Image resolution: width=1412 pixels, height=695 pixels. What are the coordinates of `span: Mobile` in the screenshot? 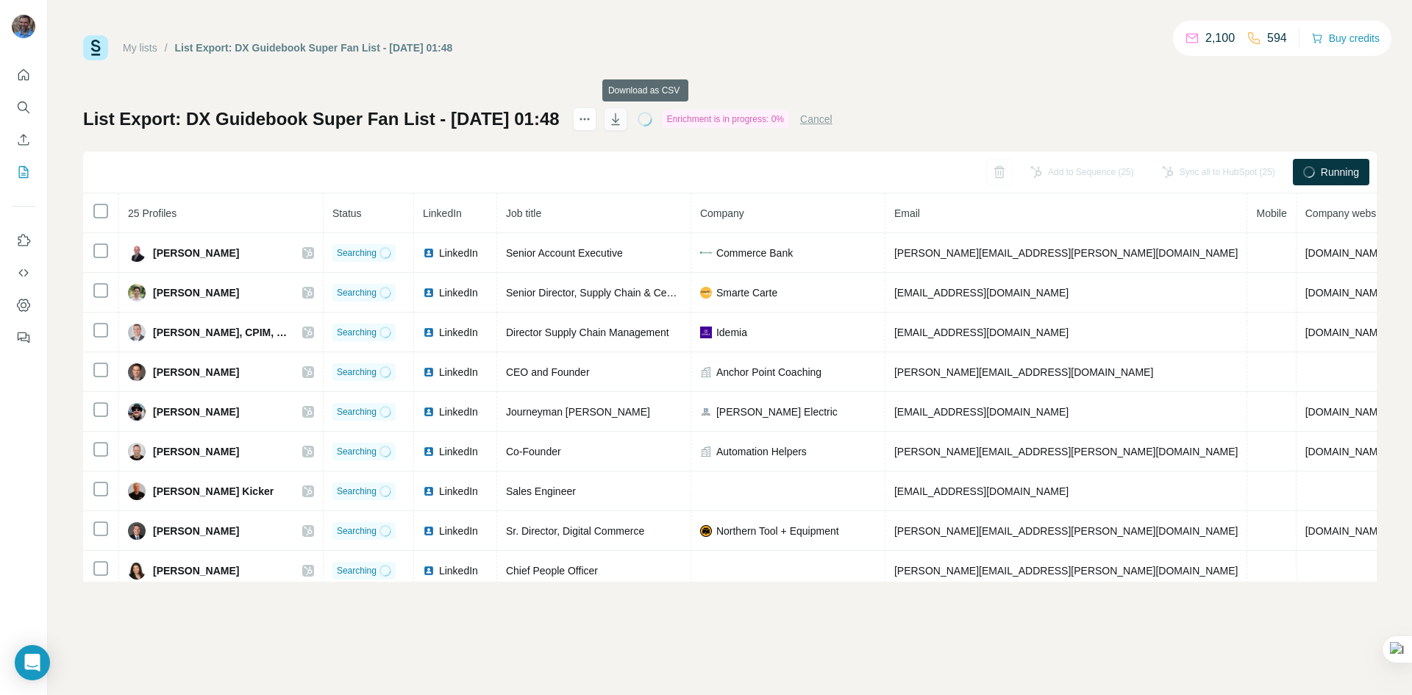 It's located at (1271, 213).